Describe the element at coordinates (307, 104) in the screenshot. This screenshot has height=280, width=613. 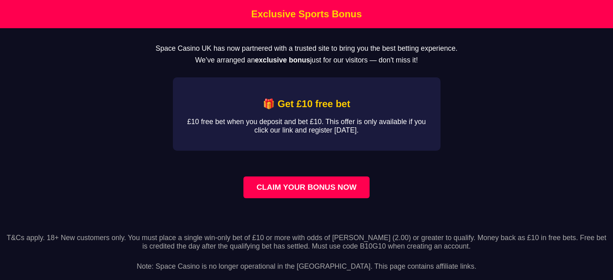
I see `h2: 🎁 Get £10 free bet` at that location.